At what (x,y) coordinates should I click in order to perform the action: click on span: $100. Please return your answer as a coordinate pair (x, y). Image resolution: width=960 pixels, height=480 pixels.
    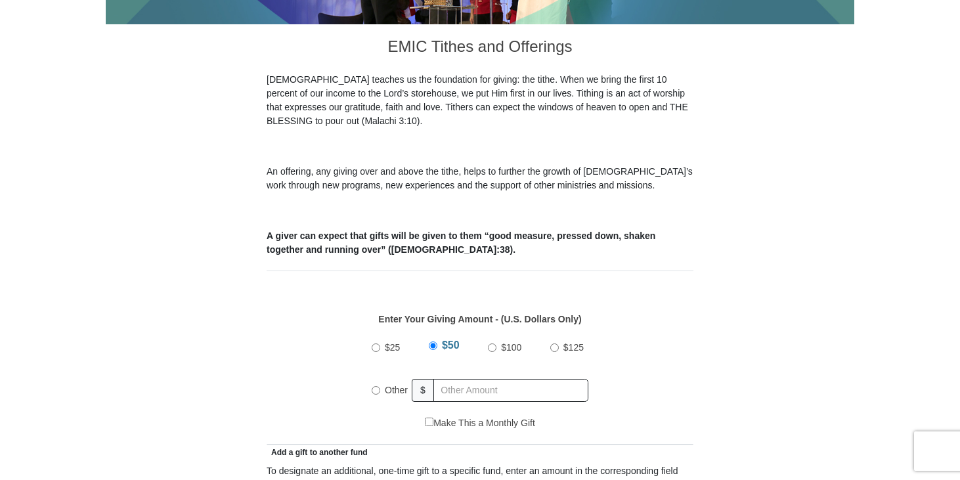
    Looking at the image, I should click on (511, 347).